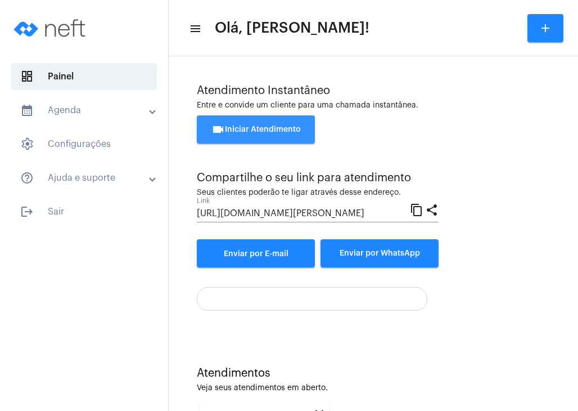 The width and height of the screenshot is (578, 411). Describe the element at coordinates (87, 110) in the screenshot. I see `mat-expansion-panel-header: sidenav iconAgenda` at that location.